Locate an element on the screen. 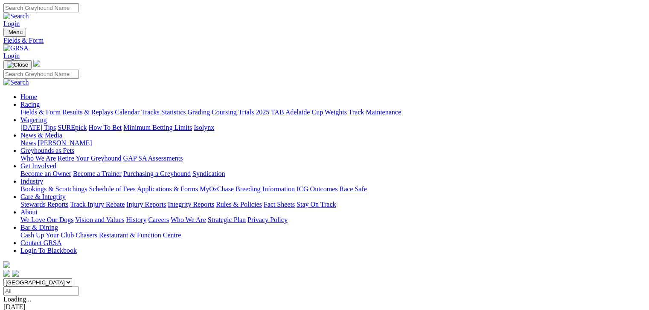 This screenshot has width=649, height=310. a: Retire Your Greyhound is located at coordinates (90, 158).